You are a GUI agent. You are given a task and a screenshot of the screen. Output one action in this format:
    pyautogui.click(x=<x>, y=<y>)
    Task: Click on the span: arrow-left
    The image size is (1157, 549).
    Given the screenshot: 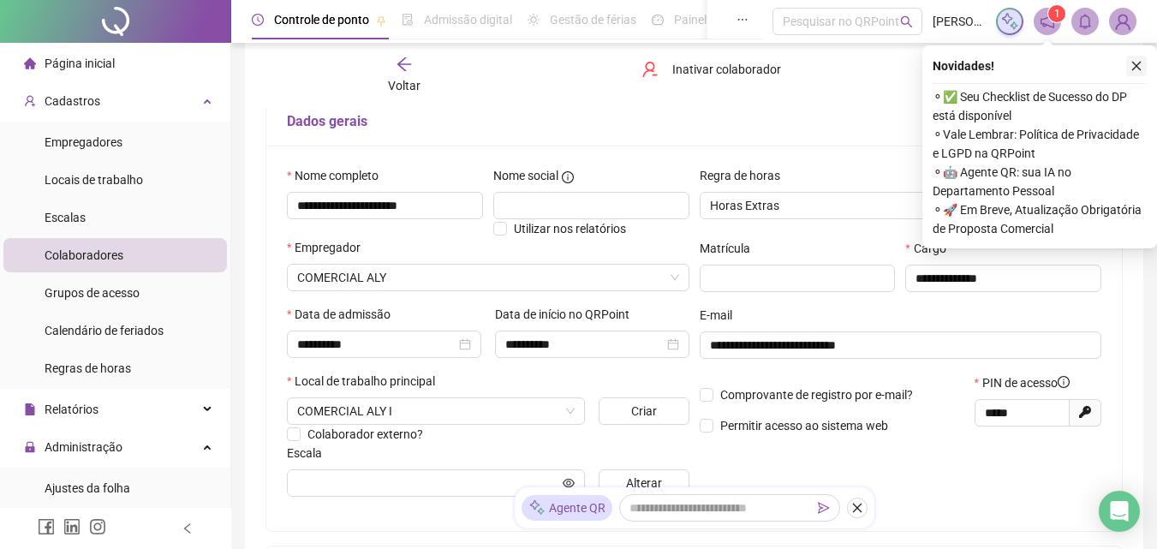 What is the action you would take?
    pyautogui.click(x=404, y=64)
    